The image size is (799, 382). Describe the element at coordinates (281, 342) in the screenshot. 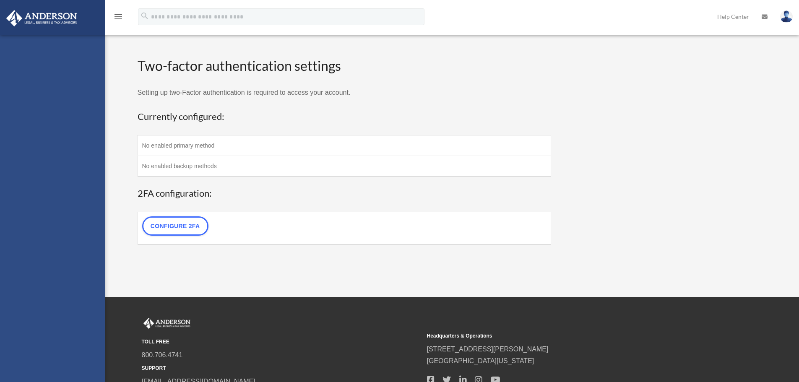

I see `small: TOLL FREE` at that location.